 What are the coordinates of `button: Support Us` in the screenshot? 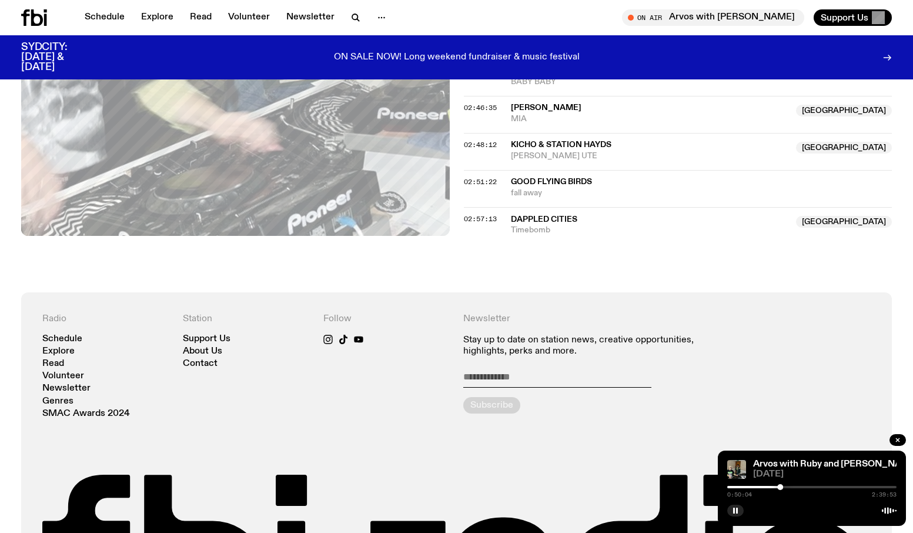 It's located at (852, 18).